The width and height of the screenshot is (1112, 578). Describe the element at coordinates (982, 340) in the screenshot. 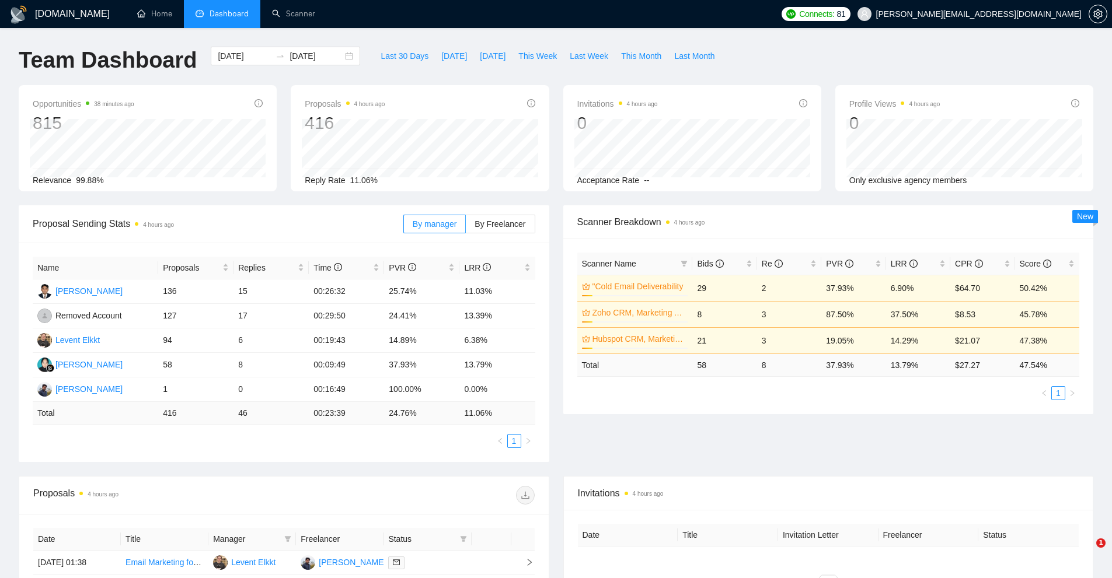

I see `td: $21.07` at that location.